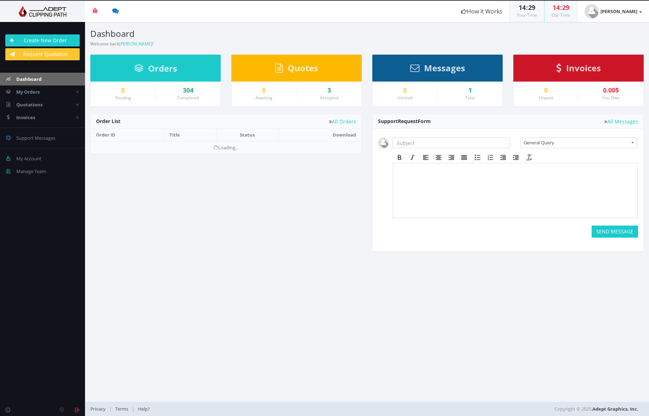  What do you see at coordinates (615, 231) in the screenshot?
I see `button: SEND MESSAGE` at bounding box center [615, 231].